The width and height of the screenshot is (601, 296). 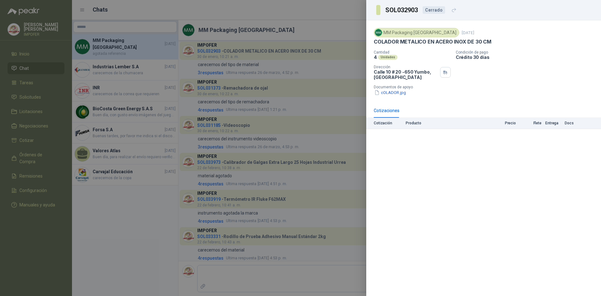 I want to click on button: cOLADOR.jpg, so click(x=390, y=92).